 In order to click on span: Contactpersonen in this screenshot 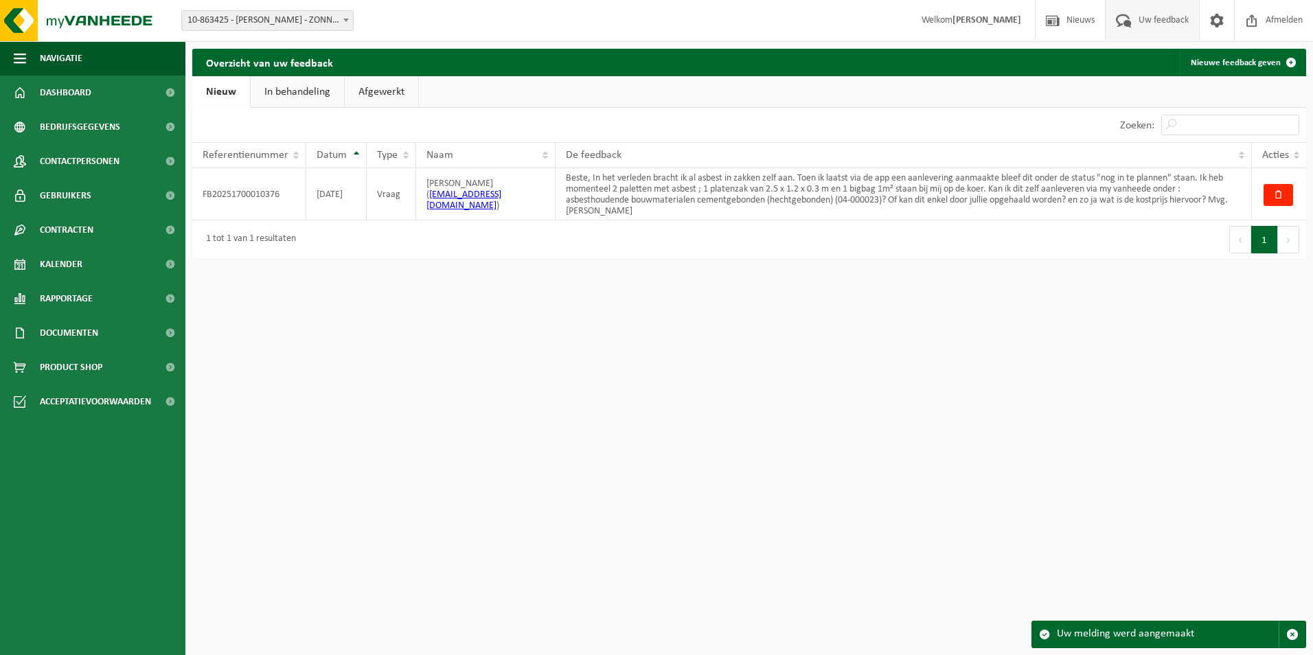, I will do `click(80, 161)`.